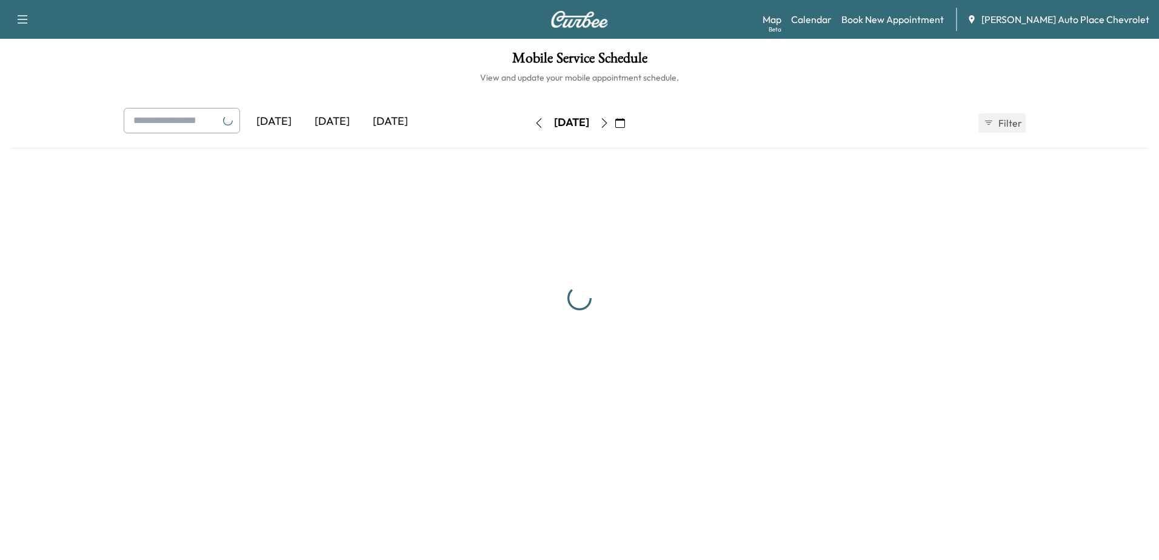 This screenshot has height=560, width=1159. What do you see at coordinates (772, 19) in the screenshot?
I see `a: MapBeta` at bounding box center [772, 19].